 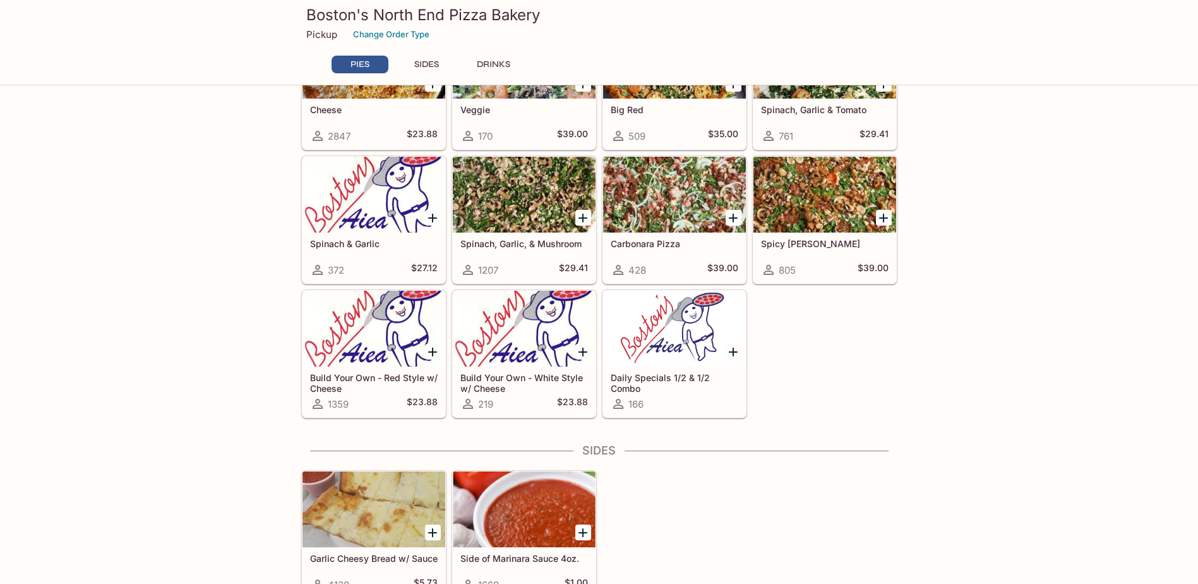 What do you see at coordinates (339, 136) in the screenshot?
I see `span: 2847` at bounding box center [339, 136].